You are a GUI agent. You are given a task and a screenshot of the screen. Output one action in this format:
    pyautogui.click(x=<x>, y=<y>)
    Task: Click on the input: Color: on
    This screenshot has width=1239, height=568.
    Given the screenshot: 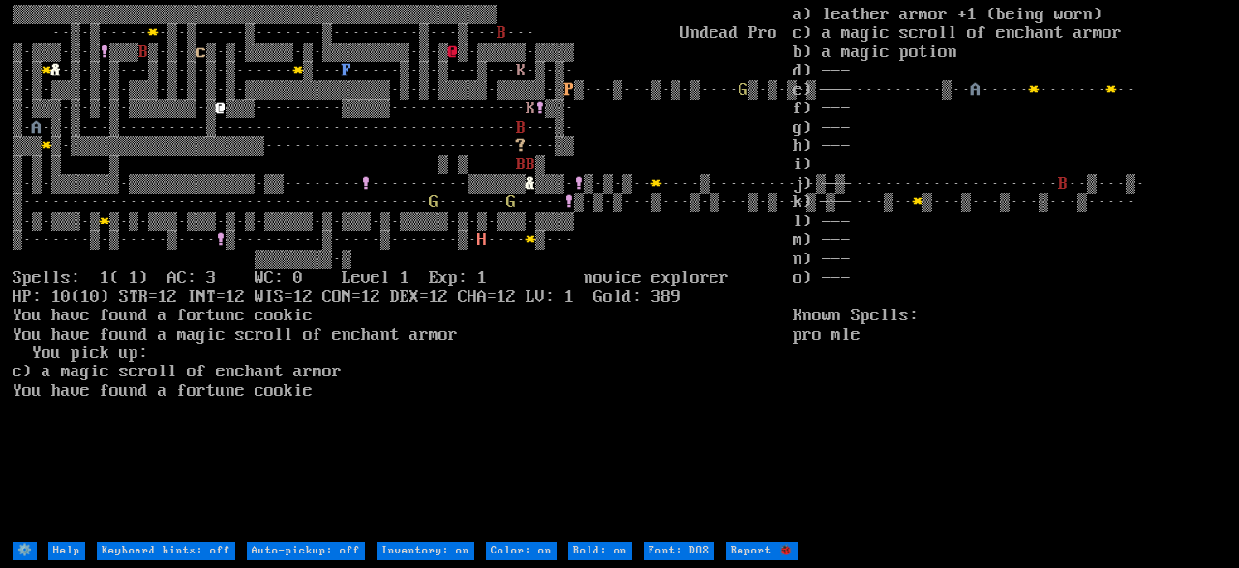 What is the action you would take?
    pyautogui.click(x=521, y=551)
    